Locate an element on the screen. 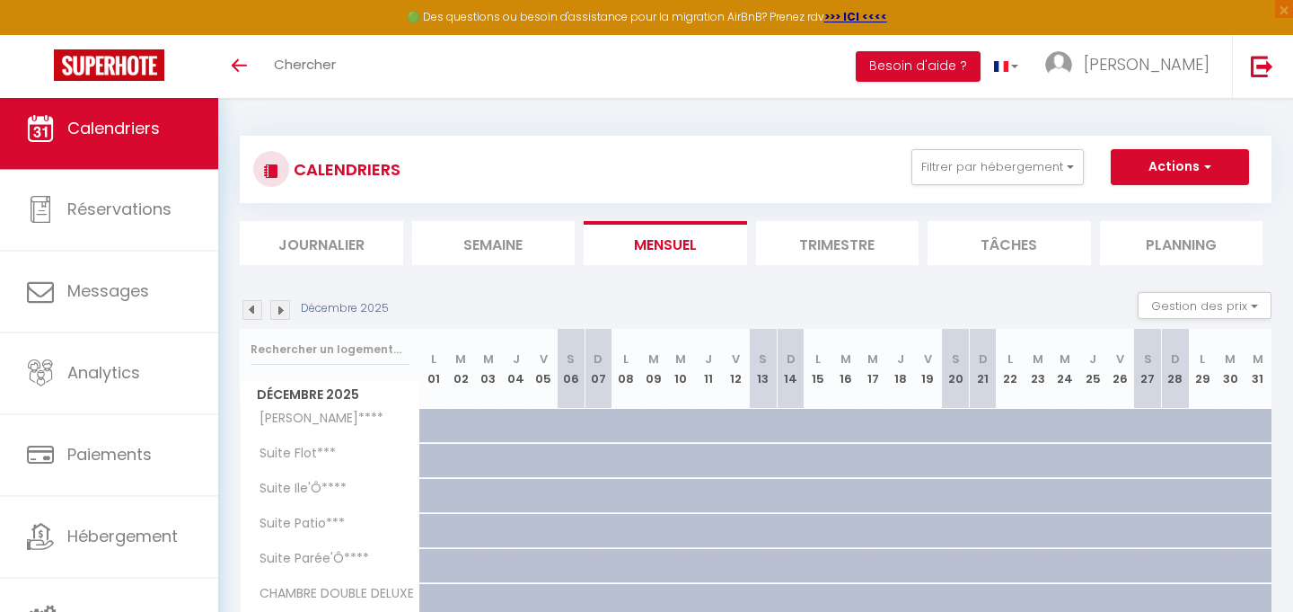 The height and width of the screenshot is (612, 1293). th: 20 is located at coordinates (956, 368).